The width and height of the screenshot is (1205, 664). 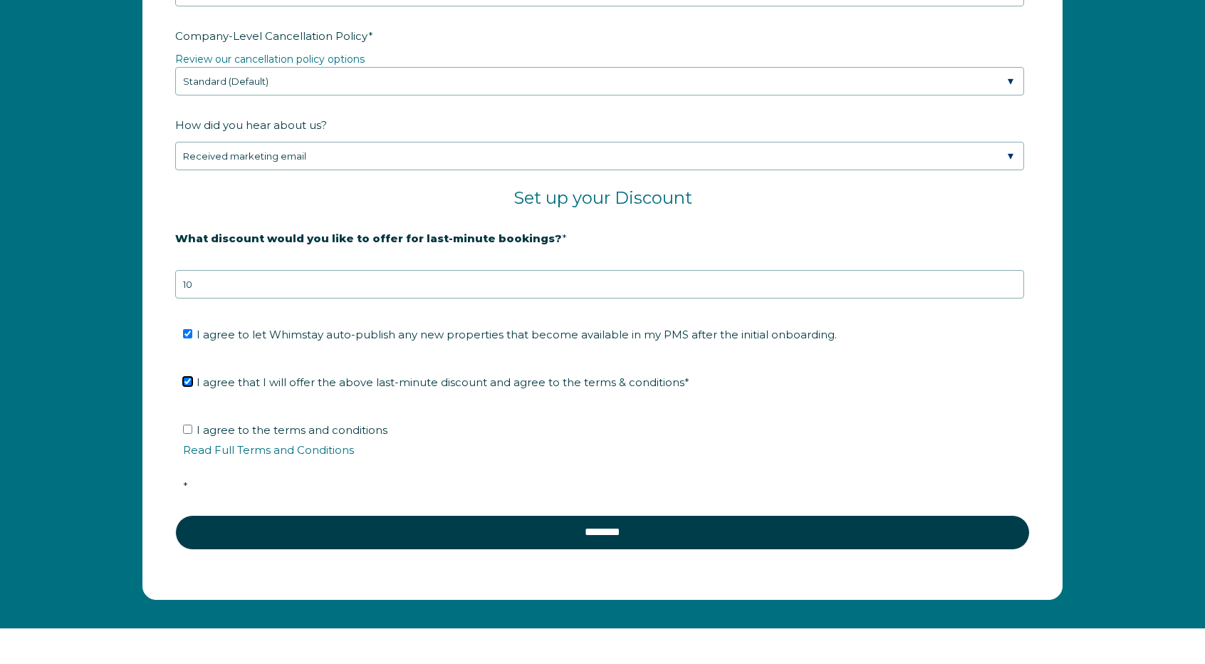 I want to click on strong: What discount would you like to offer for last-minute bookings?, so click(x=368, y=238).